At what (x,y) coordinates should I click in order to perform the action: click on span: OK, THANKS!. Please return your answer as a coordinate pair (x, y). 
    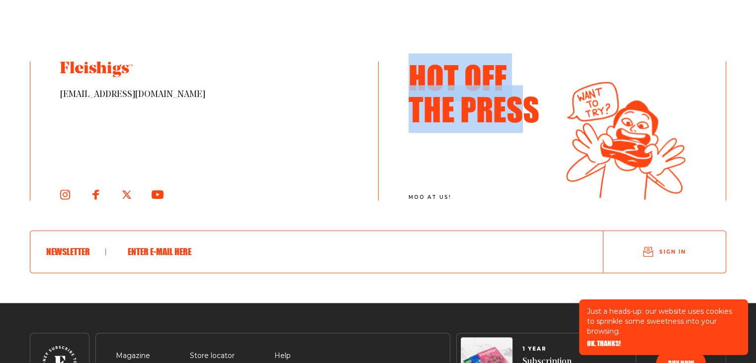
    Looking at the image, I should click on (604, 344).